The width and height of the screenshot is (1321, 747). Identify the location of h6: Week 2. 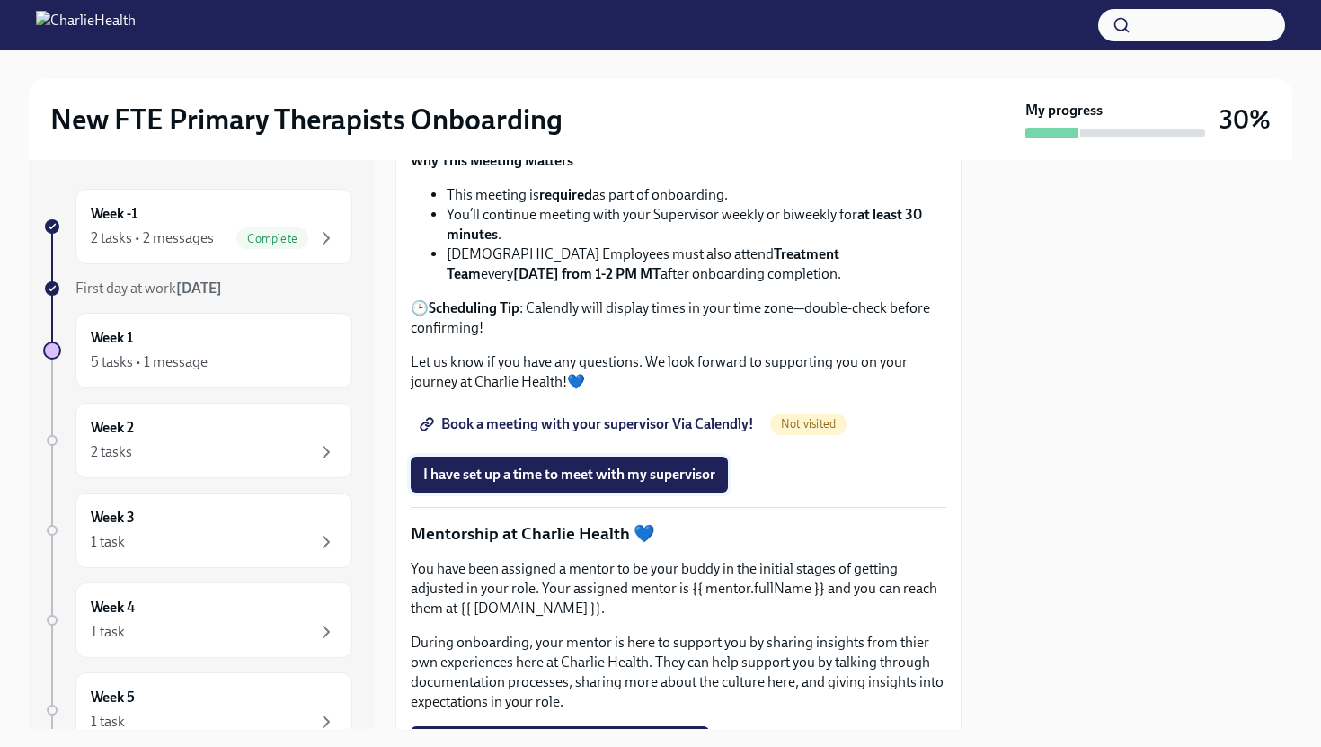
(112, 428).